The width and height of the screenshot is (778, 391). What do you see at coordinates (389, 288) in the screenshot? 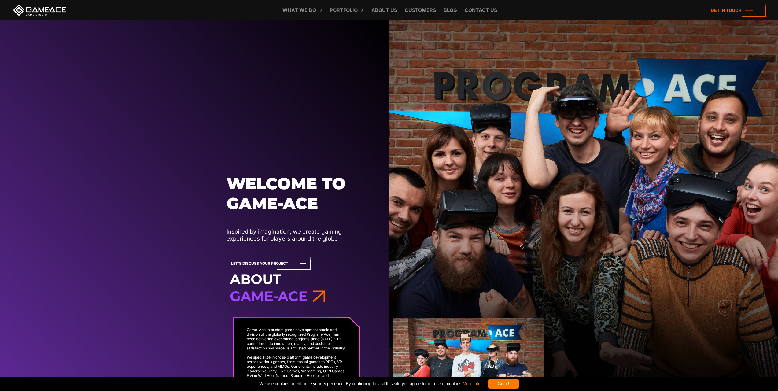
I see `h3: About` at bounding box center [389, 288].